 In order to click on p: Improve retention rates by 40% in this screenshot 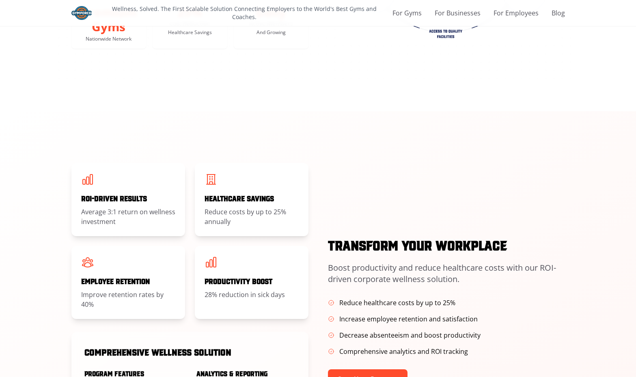, I will do `click(128, 299)`.